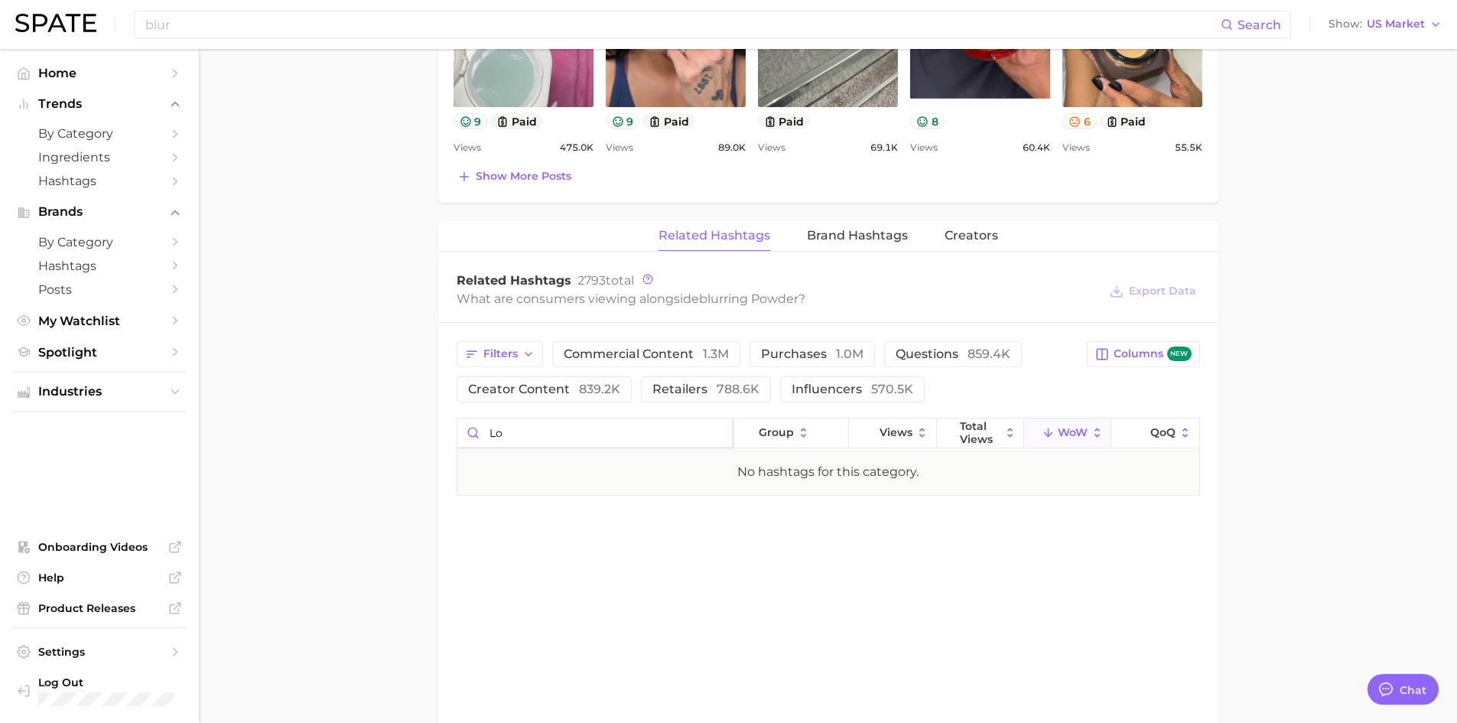 The width and height of the screenshot is (1457, 723). I want to click on span: QoQ, so click(1162, 432).